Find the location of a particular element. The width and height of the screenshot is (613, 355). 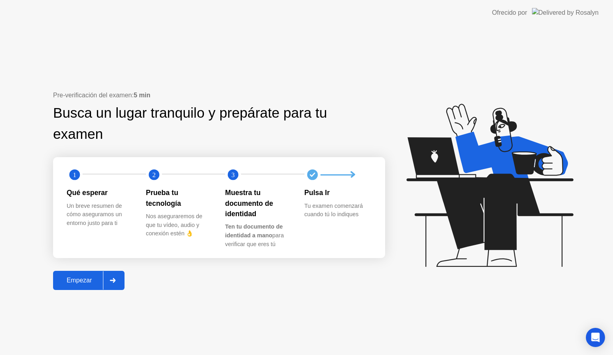

button: Empezar is located at coordinates (89, 281).